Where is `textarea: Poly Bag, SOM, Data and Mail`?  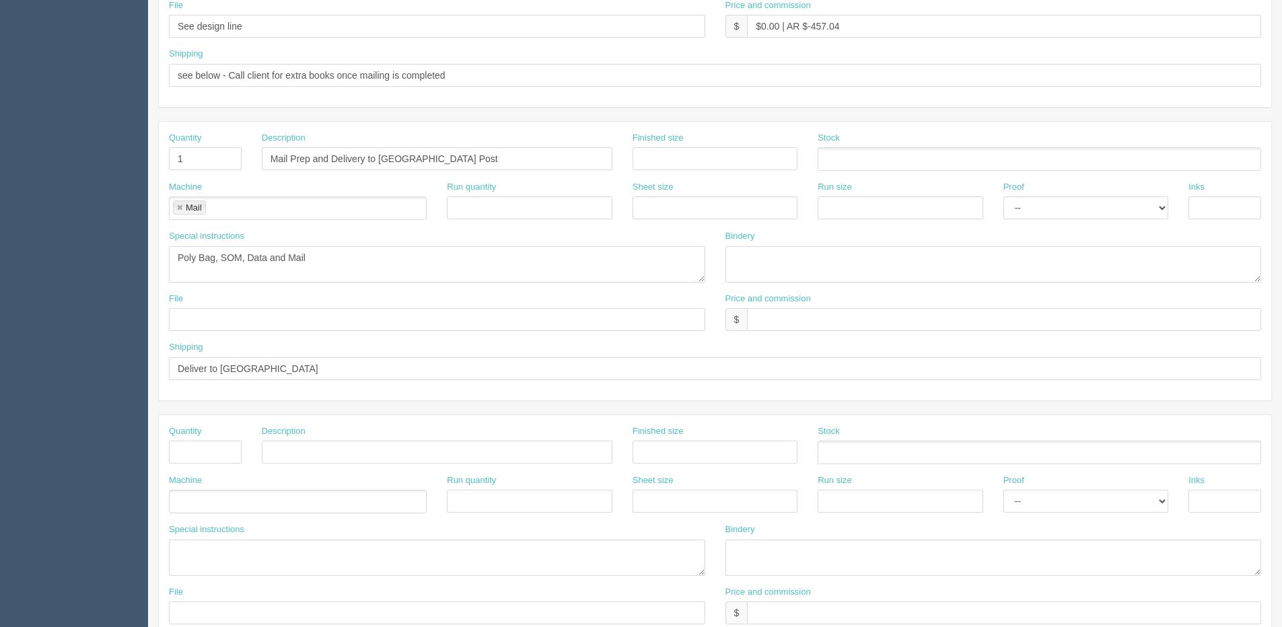 textarea: Poly Bag, SOM, Data and Mail is located at coordinates (437, 264).